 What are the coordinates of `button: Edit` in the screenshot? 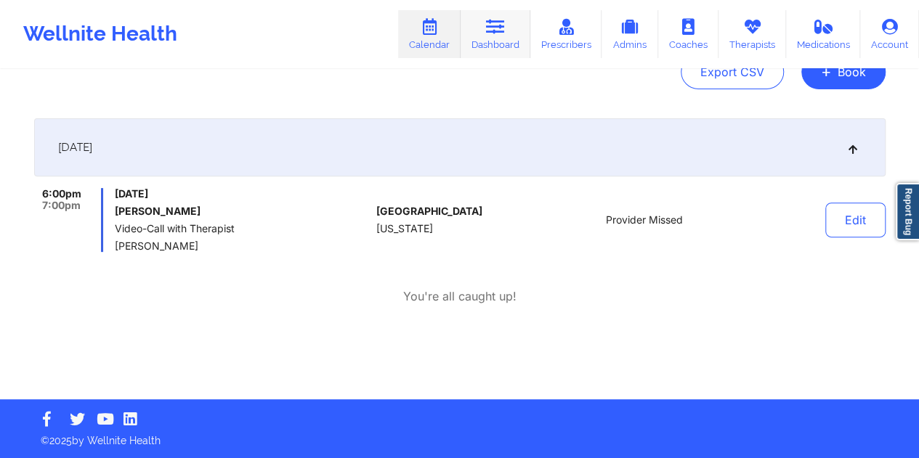 It's located at (855, 220).